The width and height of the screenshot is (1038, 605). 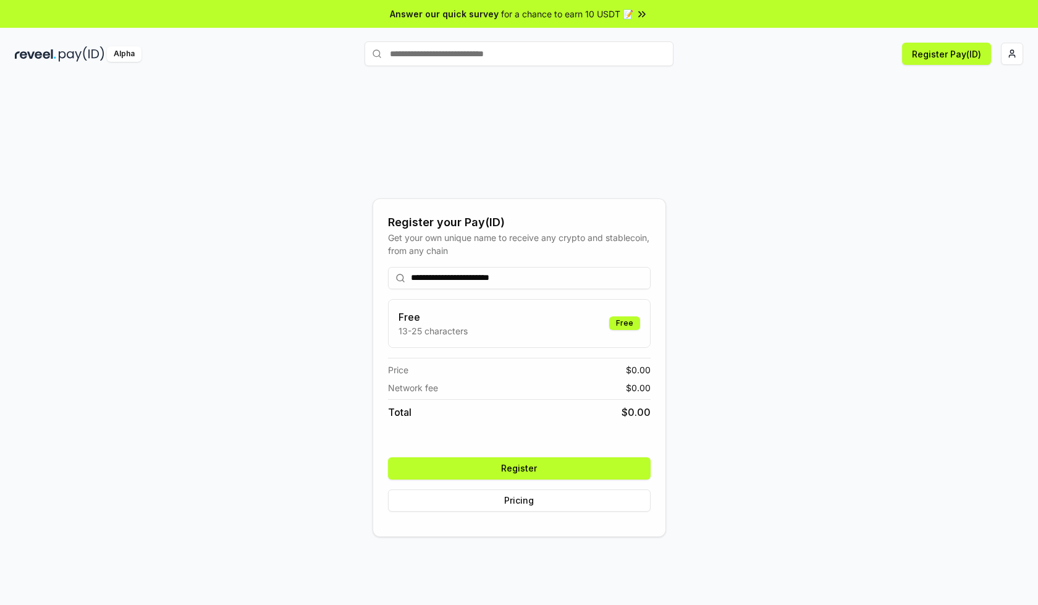 I want to click on div: Alpha, so click(x=124, y=54).